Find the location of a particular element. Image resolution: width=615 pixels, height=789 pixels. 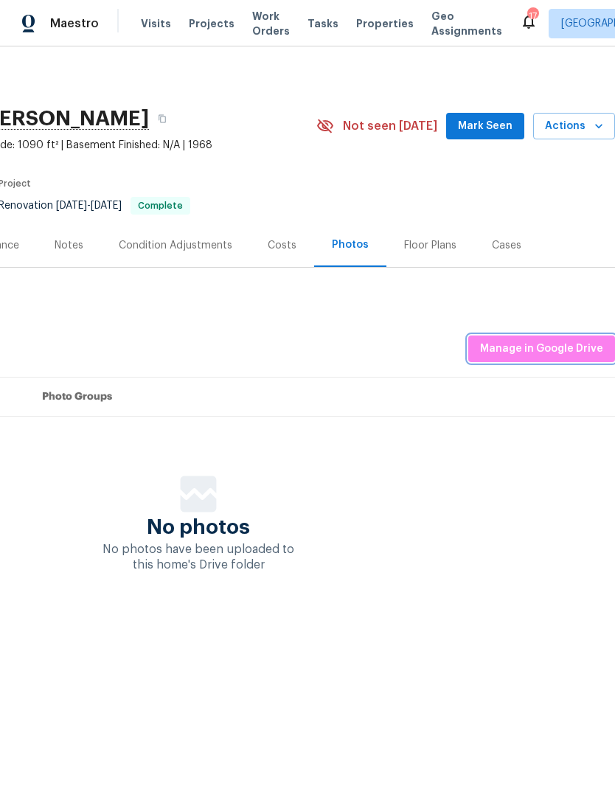

button: Mark Seen is located at coordinates (485, 126).